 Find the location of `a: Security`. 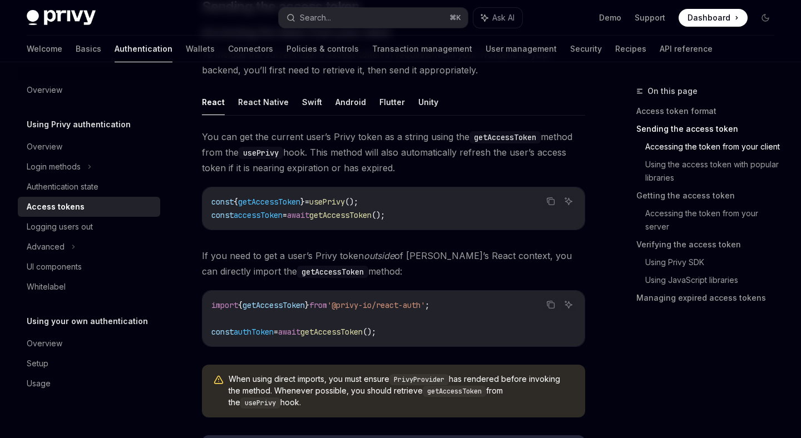

a: Security is located at coordinates (586, 49).